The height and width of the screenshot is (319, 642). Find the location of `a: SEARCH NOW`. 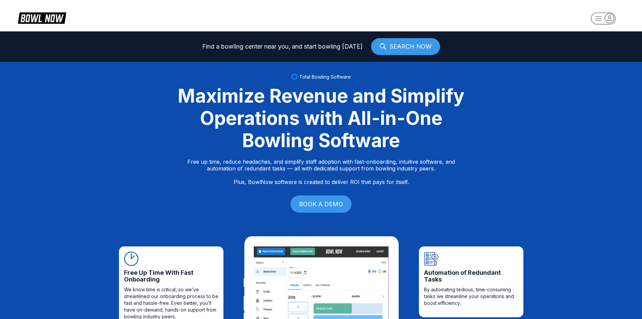

a: SEARCH NOW is located at coordinates (405, 47).